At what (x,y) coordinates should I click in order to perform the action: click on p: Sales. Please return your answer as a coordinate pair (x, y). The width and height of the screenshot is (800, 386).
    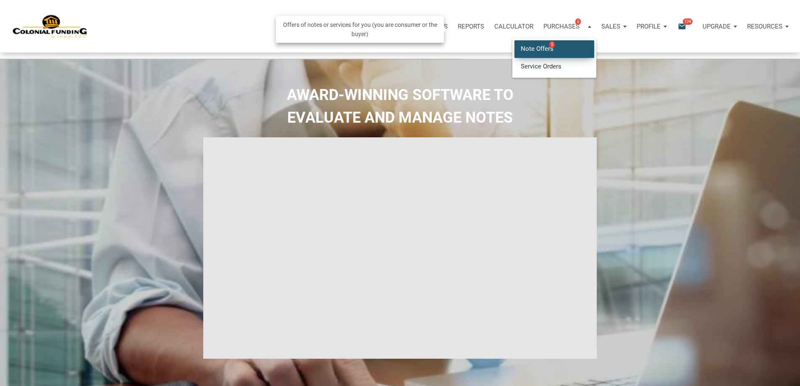
    Looking at the image, I should click on (611, 26).